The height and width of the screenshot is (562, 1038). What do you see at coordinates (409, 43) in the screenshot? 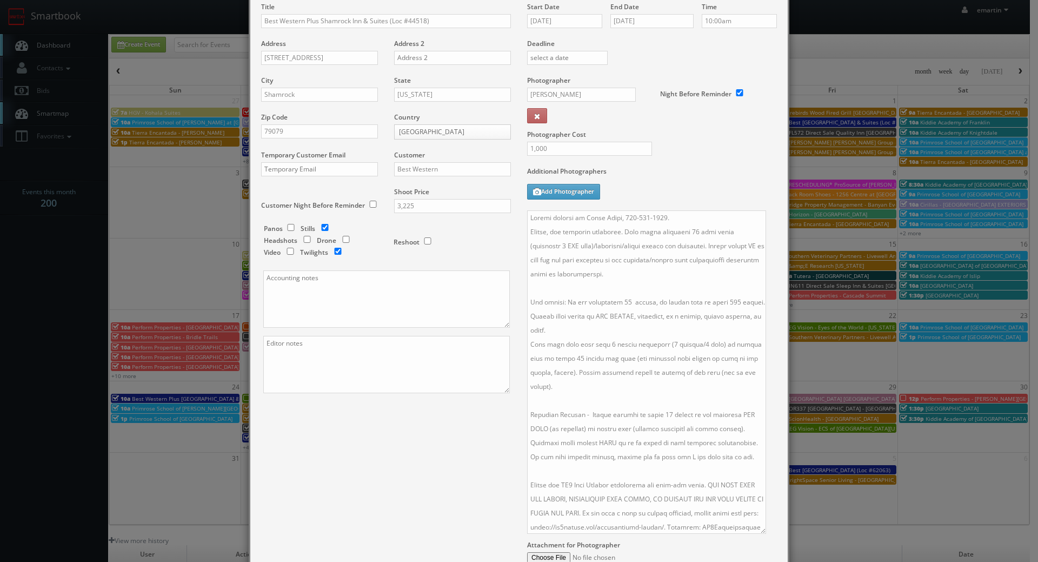
I see `label: Address 2` at bounding box center [409, 43].